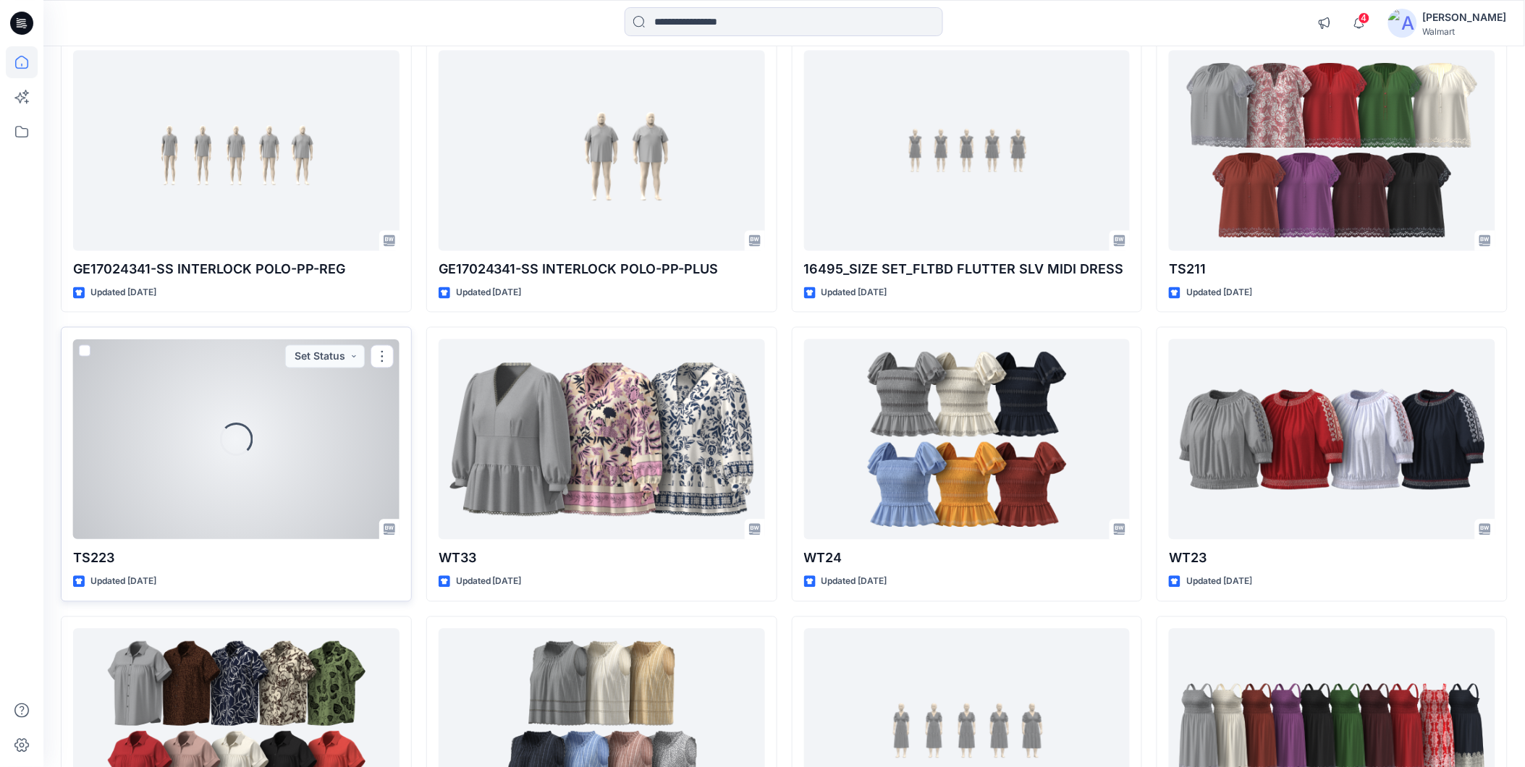  Describe the element at coordinates (236, 270) in the screenshot. I see `p: GE17024341-SS INTERLOCK POLO-PP-REG` at that location.